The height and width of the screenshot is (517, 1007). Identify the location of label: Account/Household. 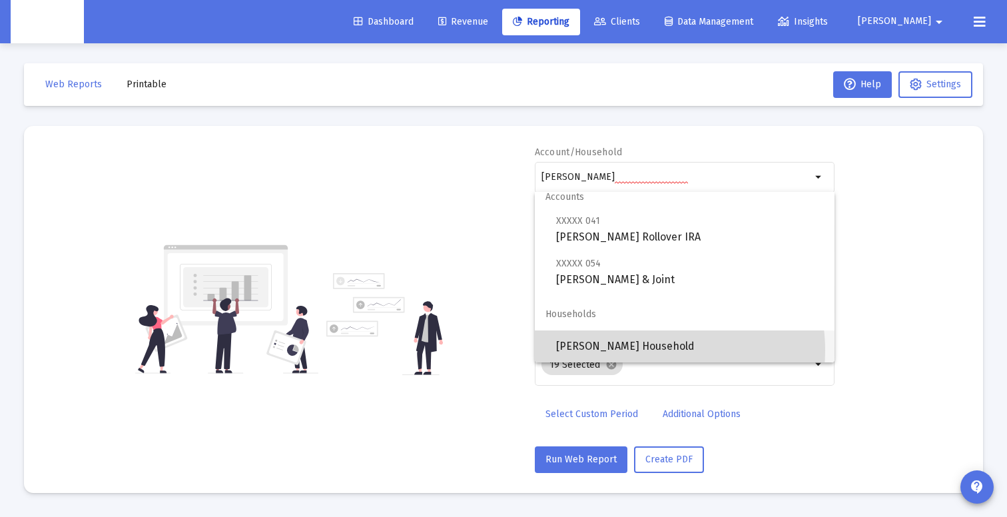
(579, 152).